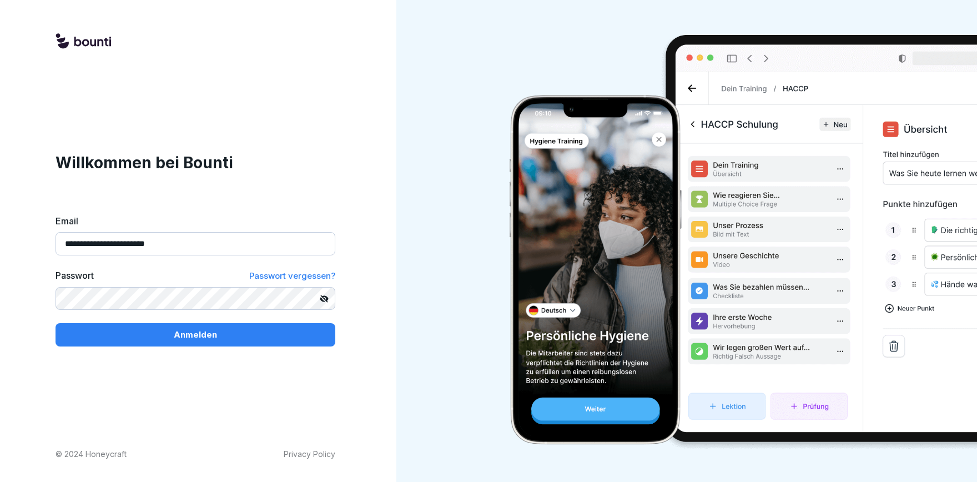 The height and width of the screenshot is (482, 977). Describe the element at coordinates (91, 453) in the screenshot. I see `p: © 2024 Honeycraft` at that location.